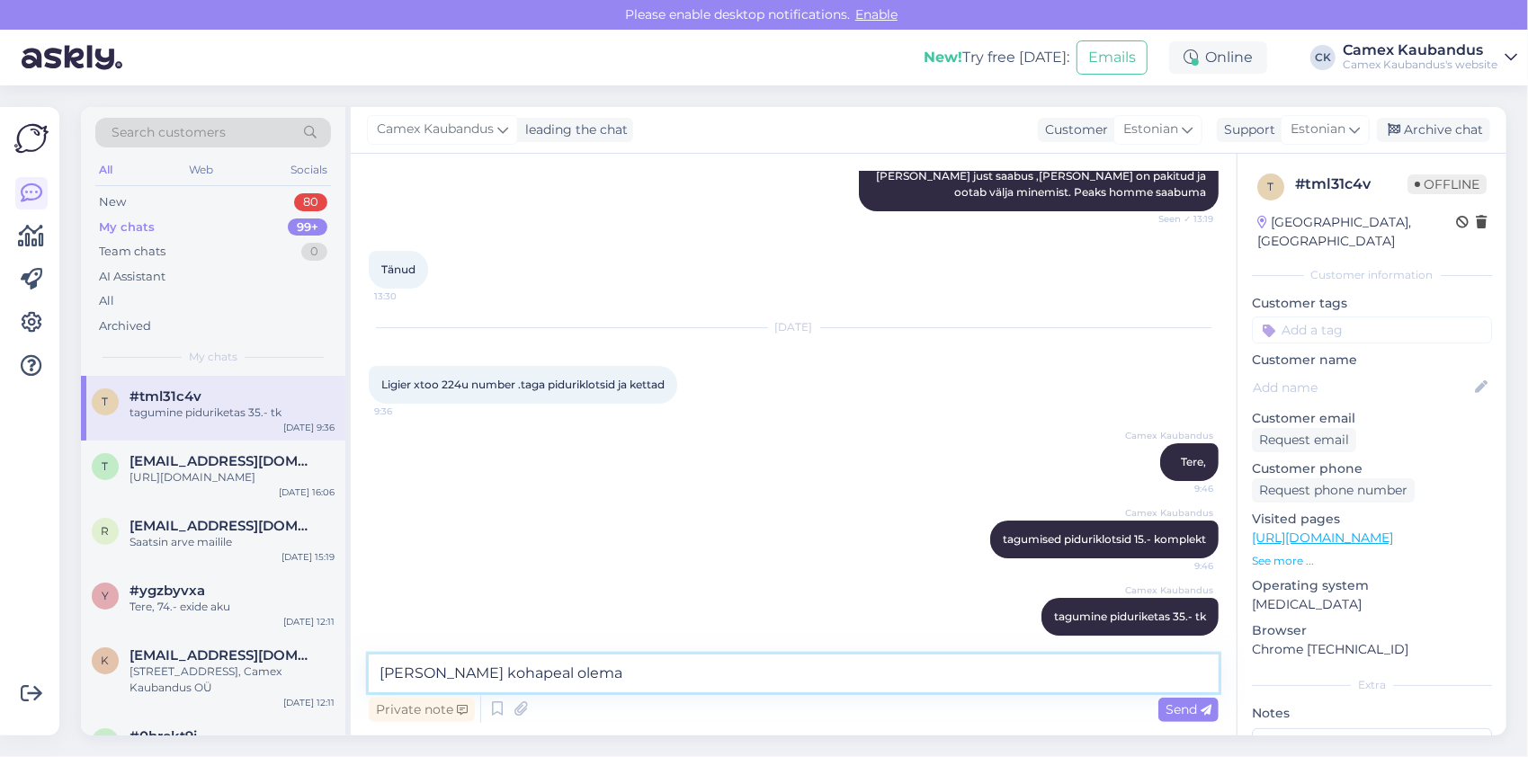 Image resolution: width=1528 pixels, height=757 pixels. What do you see at coordinates (407, 411) in the screenshot?
I see `span: 9:36` at bounding box center [407, 411].